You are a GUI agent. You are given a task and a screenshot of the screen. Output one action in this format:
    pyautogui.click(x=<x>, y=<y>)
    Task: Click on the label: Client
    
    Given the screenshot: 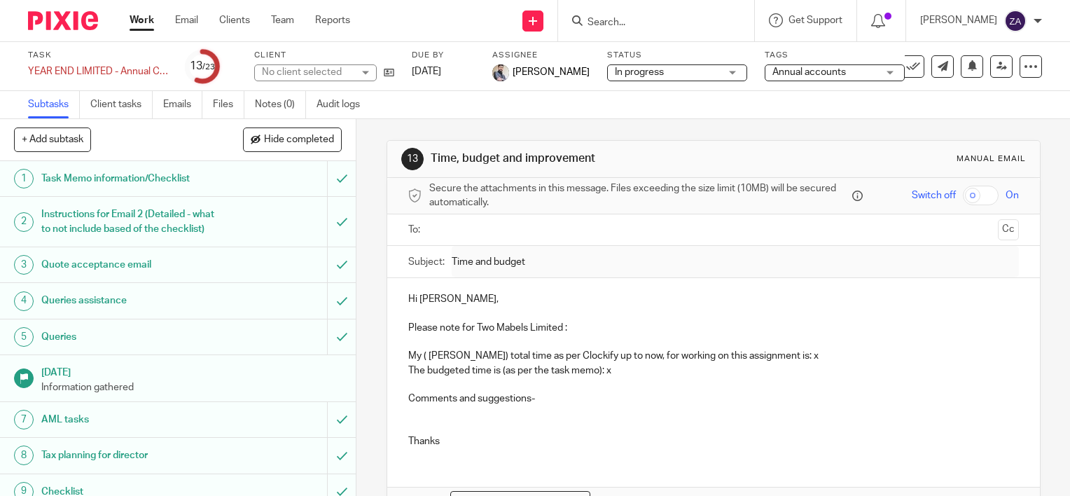 What is the action you would take?
    pyautogui.click(x=324, y=55)
    